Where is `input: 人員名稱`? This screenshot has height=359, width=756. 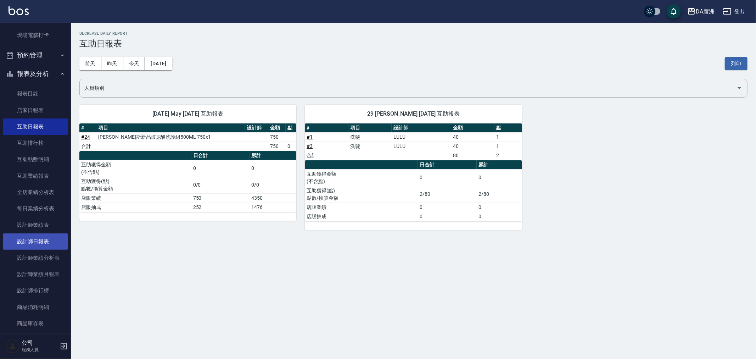
input: 人員名稱 is located at coordinates (408, 88).